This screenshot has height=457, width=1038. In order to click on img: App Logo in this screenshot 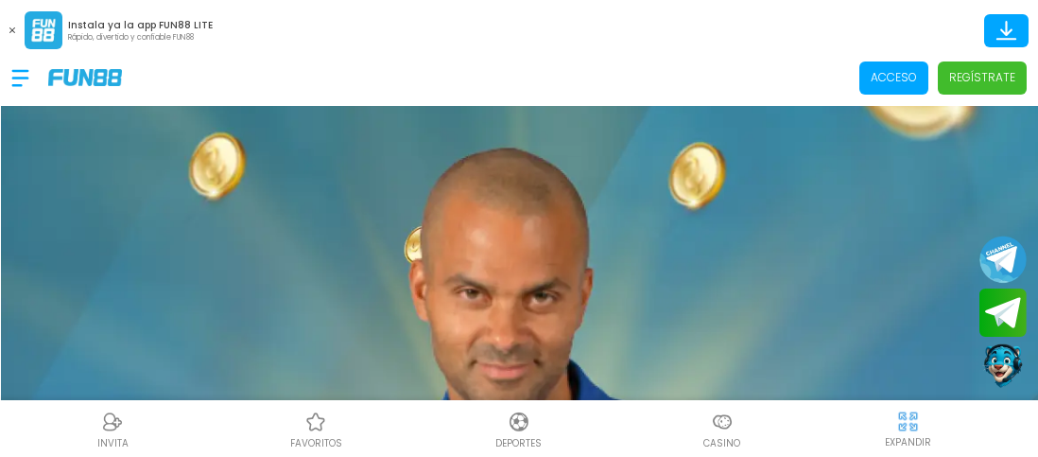, I will do `click(43, 30)`.